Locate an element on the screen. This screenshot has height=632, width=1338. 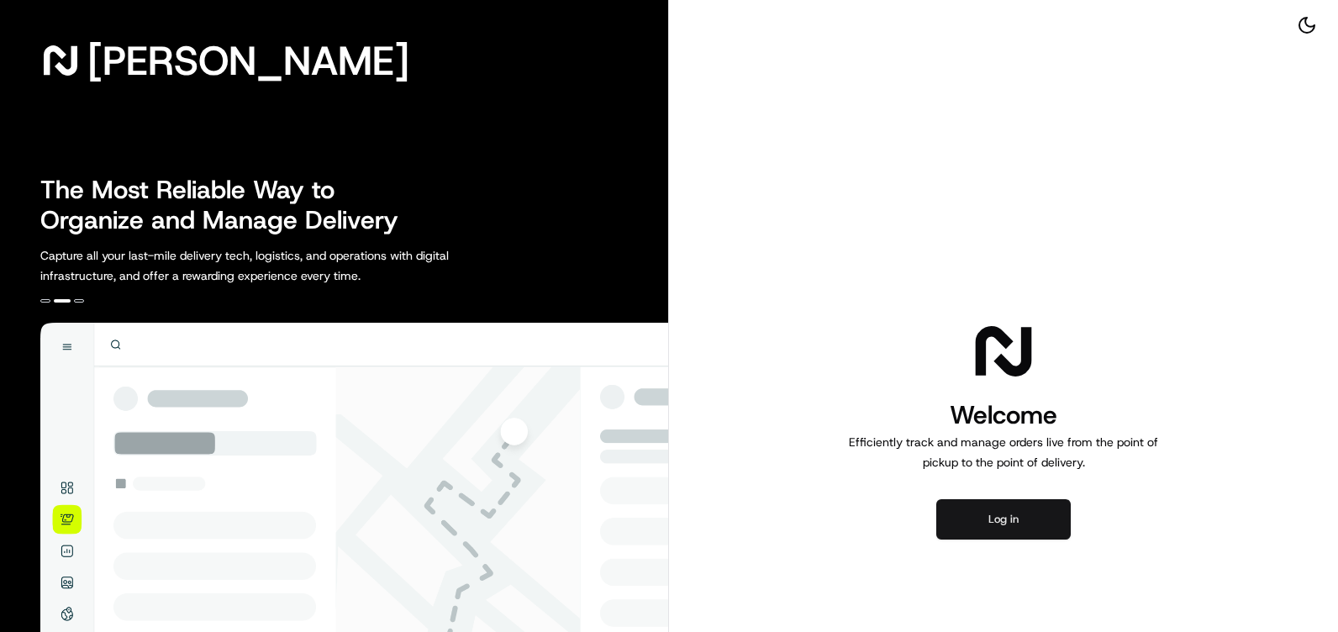
p: Capture all your last-mile delivery tech, logistics, and operations with digital infrastructure, ... is located at coordinates (282, 266).